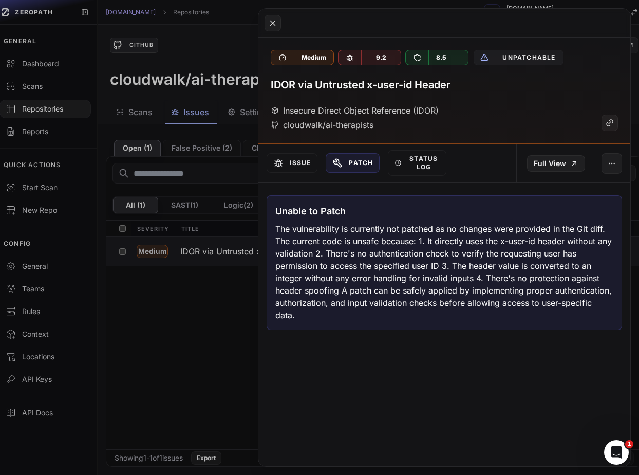 Image resolution: width=639 pixels, height=475 pixels. What do you see at coordinates (322, 125) in the screenshot?
I see `div: cloudwalk/ai-therapists` at bounding box center [322, 125].